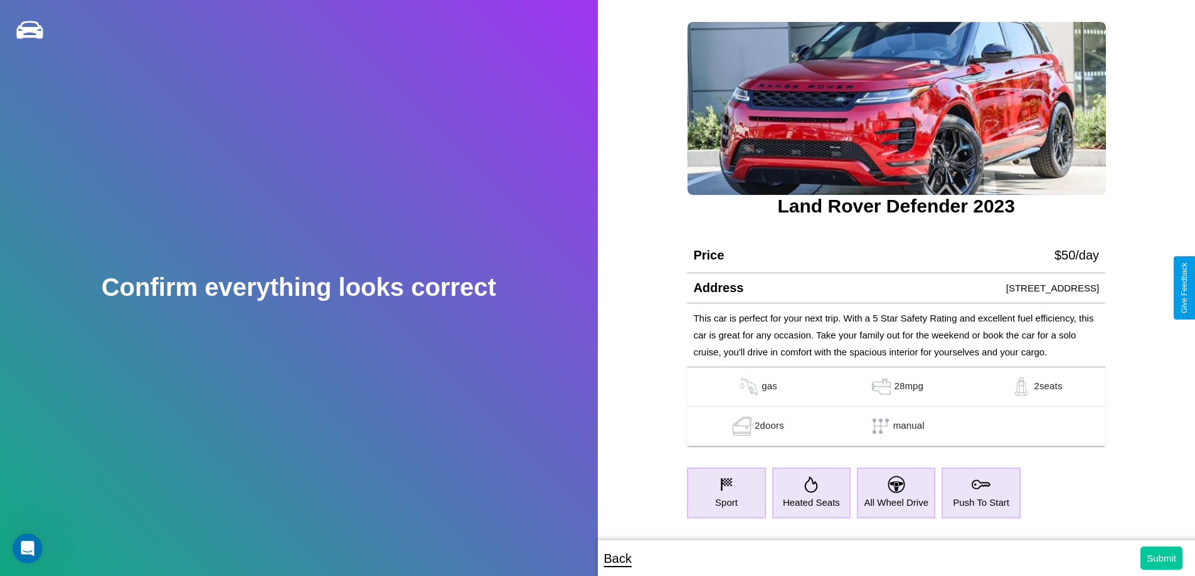 The width and height of the screenshot is (1195, 576). What do you see at coordinates (726, 502) in the screenshot?
I see `p: Sport` at bounding box center [726, 502].